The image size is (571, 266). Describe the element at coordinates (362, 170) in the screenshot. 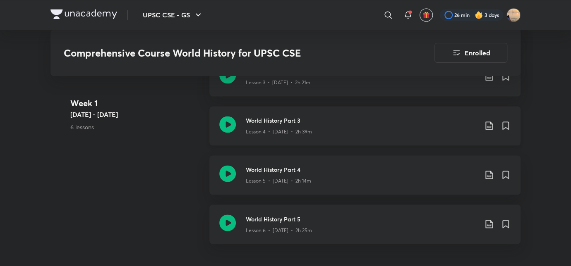

I see `h3: World History Part 4` at that location.